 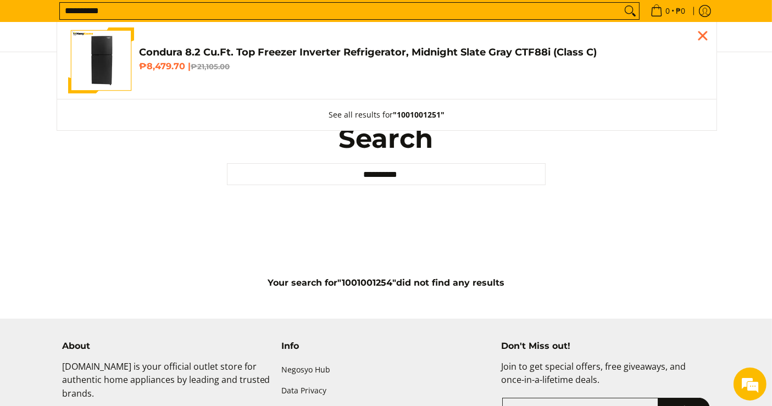 What do you see at coordinates (668, 11) in the screenshot?
I see `span: 0` at bounding box center [668, 11].